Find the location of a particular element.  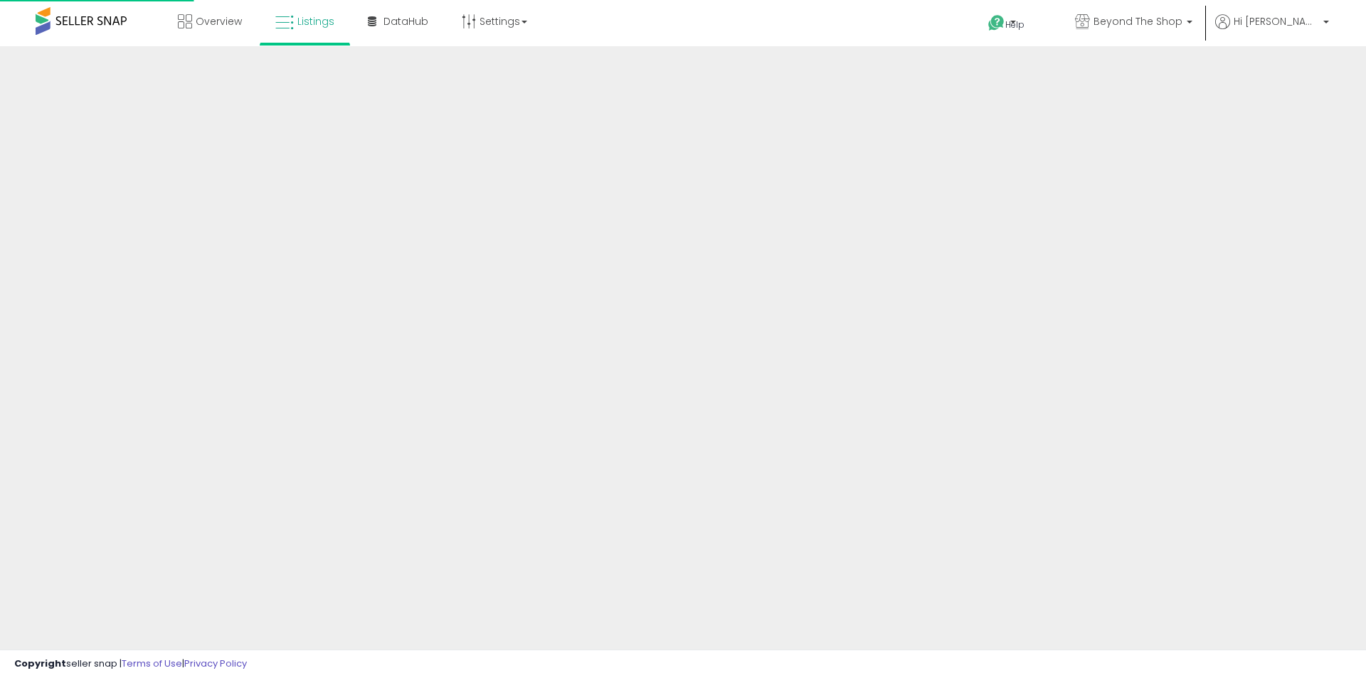

a: Help is located at coordinates (1015, 25).